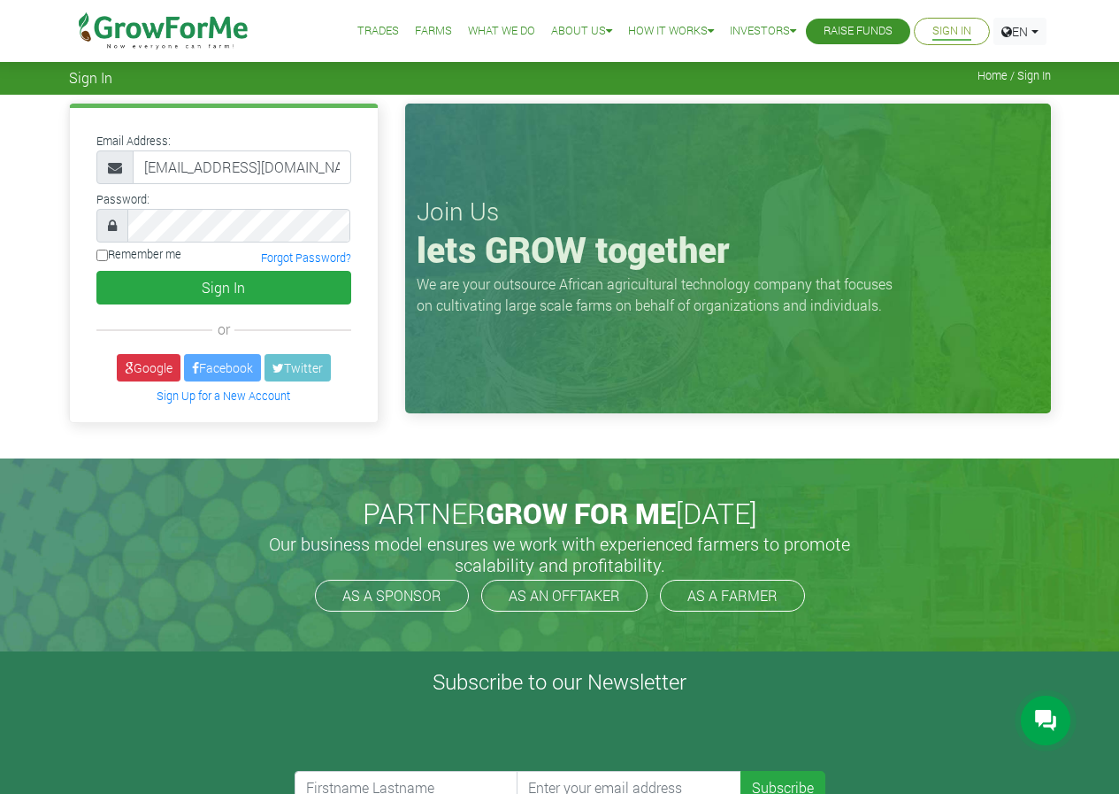 The width and height of the screenshot is (1119, 794). Describe the element at coordinates (559, 681) in the screenshot. I see `h4: Subscribe to our Newsletter` at that location.